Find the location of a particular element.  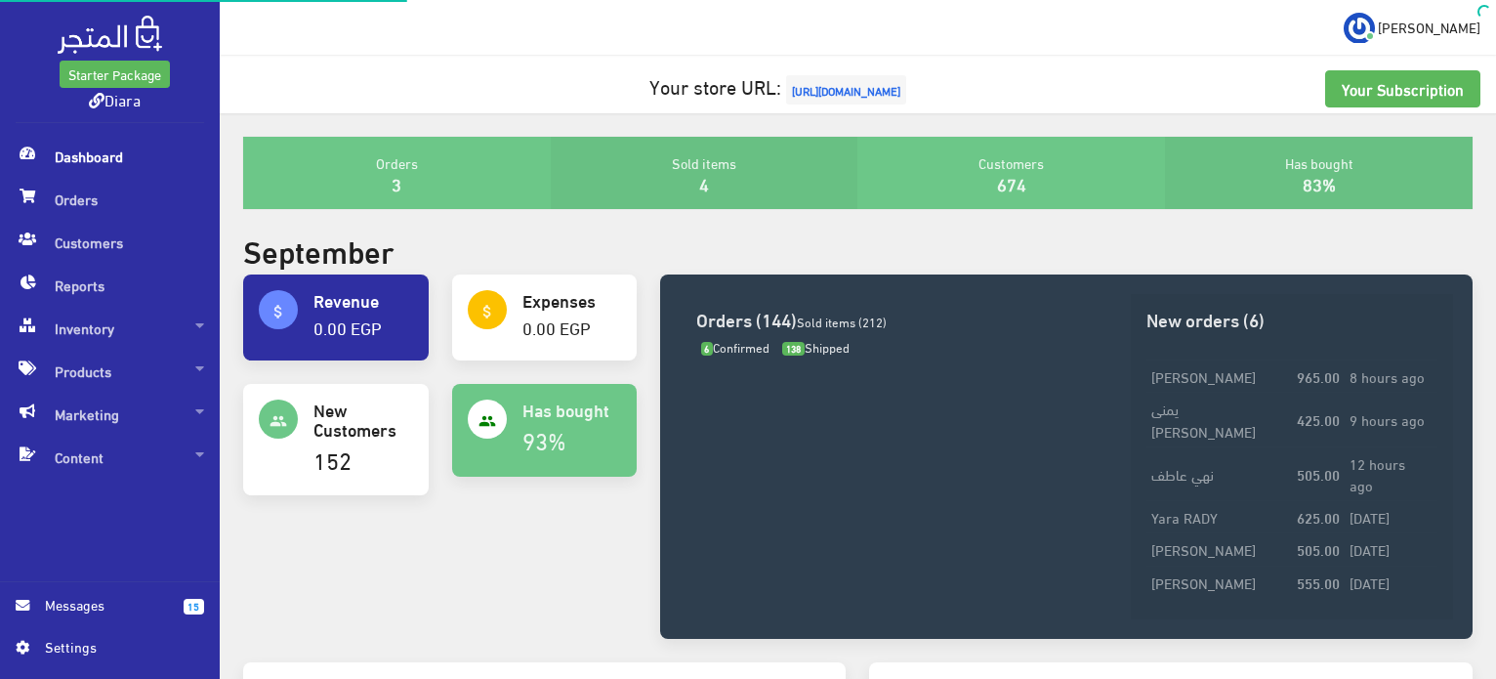

span: Orders is located at coordinates (109, 199).